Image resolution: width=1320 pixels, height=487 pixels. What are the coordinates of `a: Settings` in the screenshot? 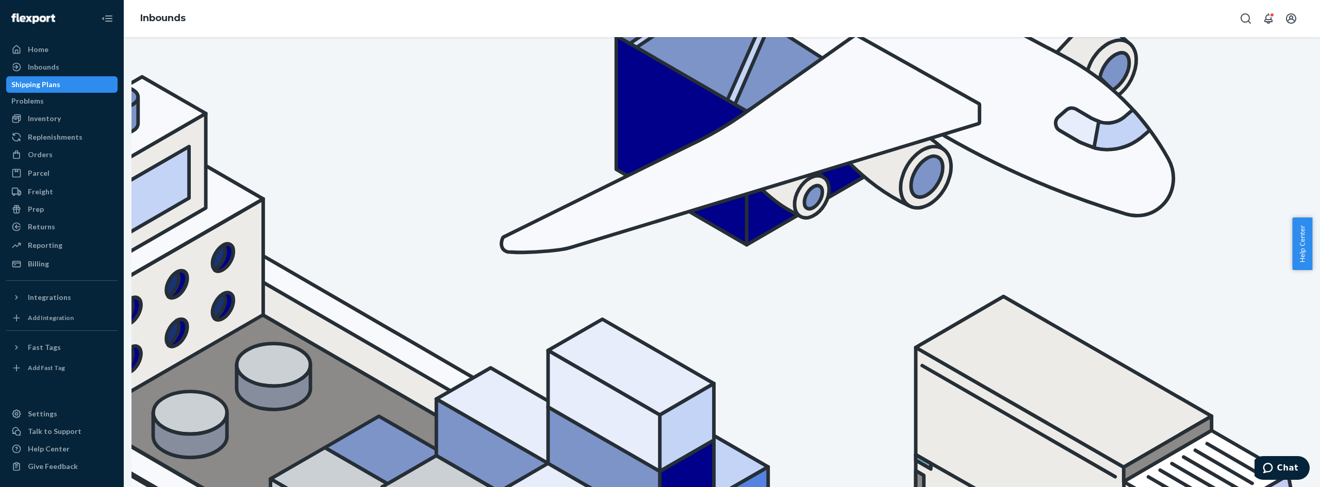 It's located at (62, 414).